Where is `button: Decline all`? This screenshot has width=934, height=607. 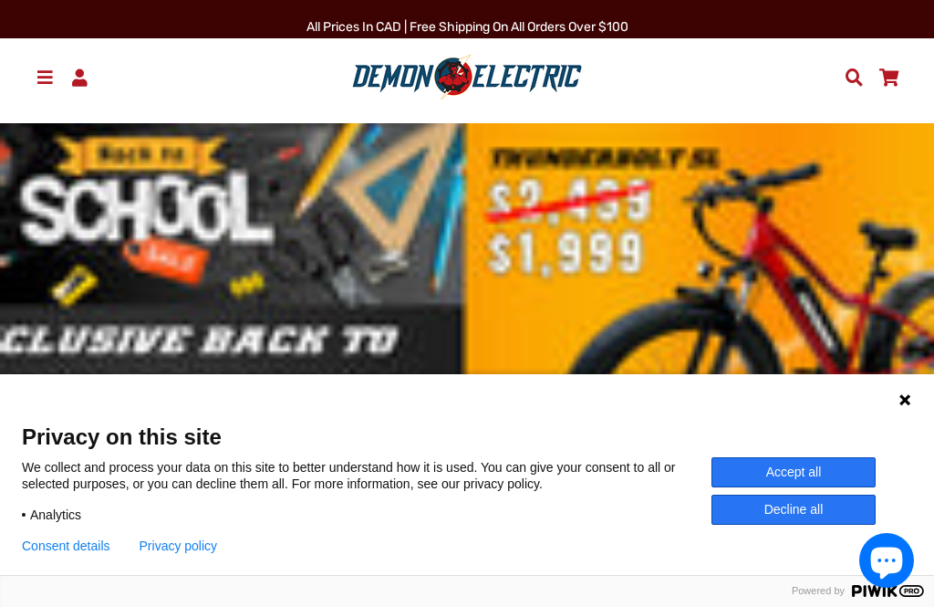
button: Decline all is located at coordinates (794, 509).